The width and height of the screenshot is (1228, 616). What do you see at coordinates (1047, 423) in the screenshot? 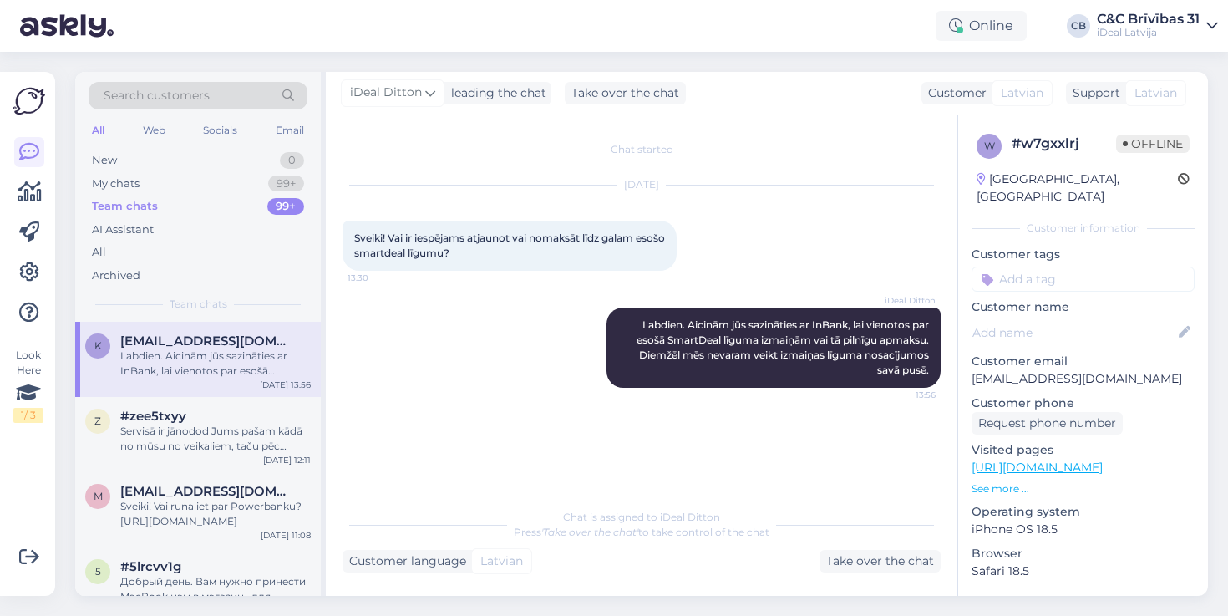
I see `div: Request phone number` at bounding box center [1047, 423].